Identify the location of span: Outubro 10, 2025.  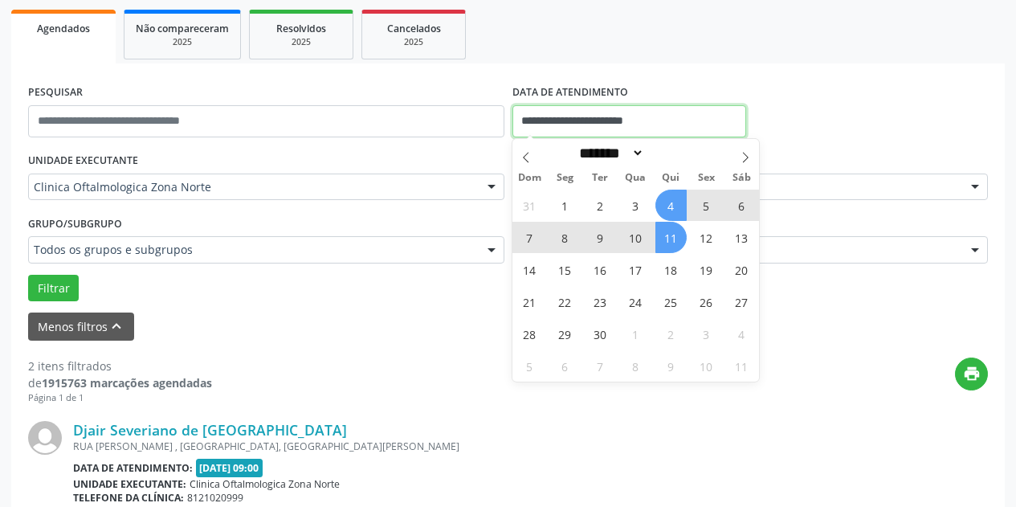
(706, 366).